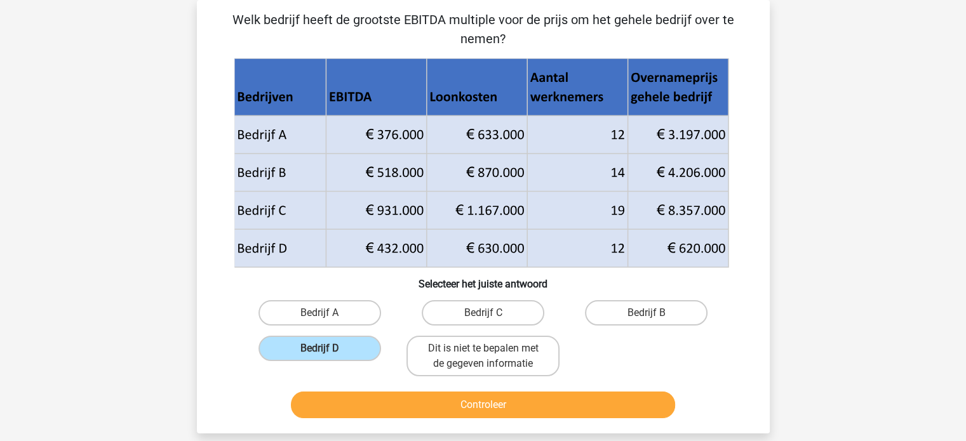  What do you see at coordinates (483, 279) in the screenshot?
I see `h6: Selecteer het juiste antwoord` at bounding box center [483, 279].